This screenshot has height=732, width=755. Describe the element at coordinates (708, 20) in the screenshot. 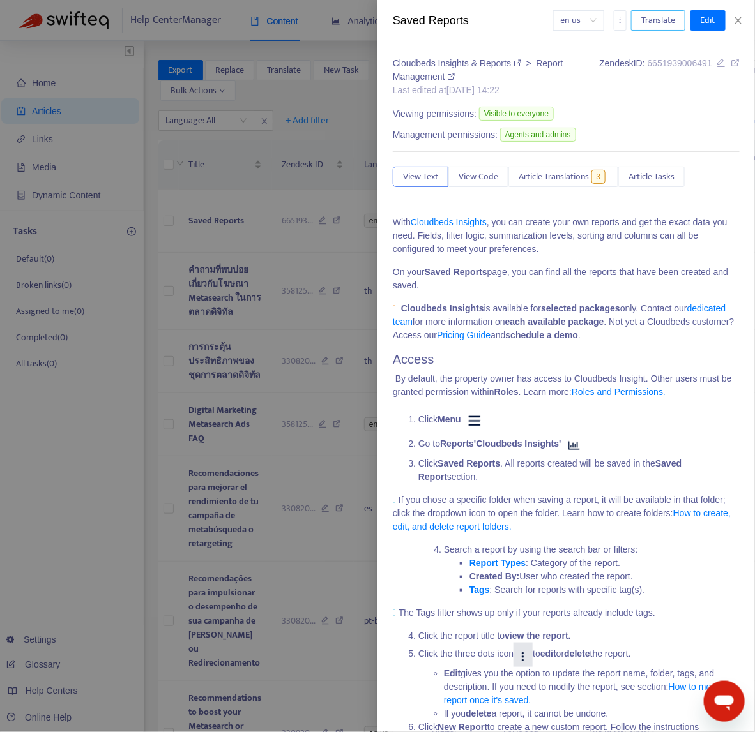

I see `span: Edit` at that location.